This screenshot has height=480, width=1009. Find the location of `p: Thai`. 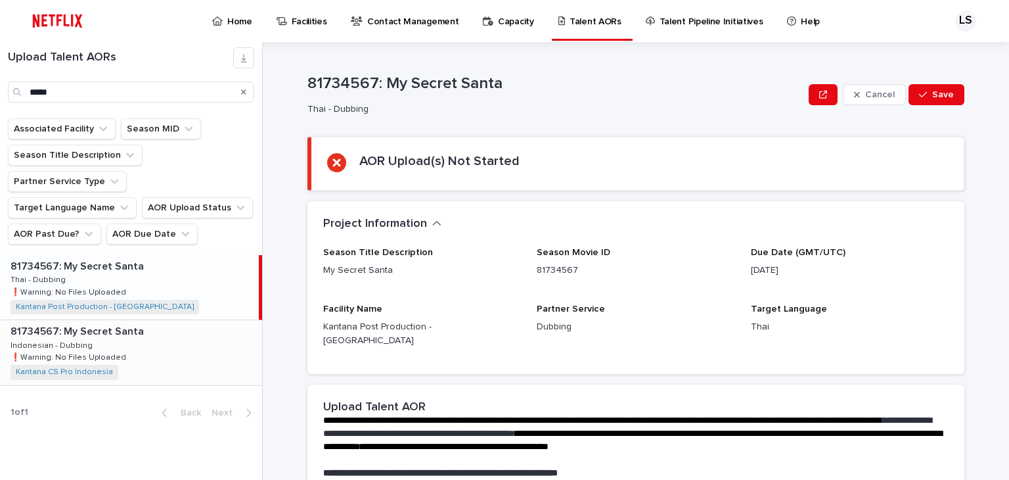

p: Thai is located at coordinates (849, 327).